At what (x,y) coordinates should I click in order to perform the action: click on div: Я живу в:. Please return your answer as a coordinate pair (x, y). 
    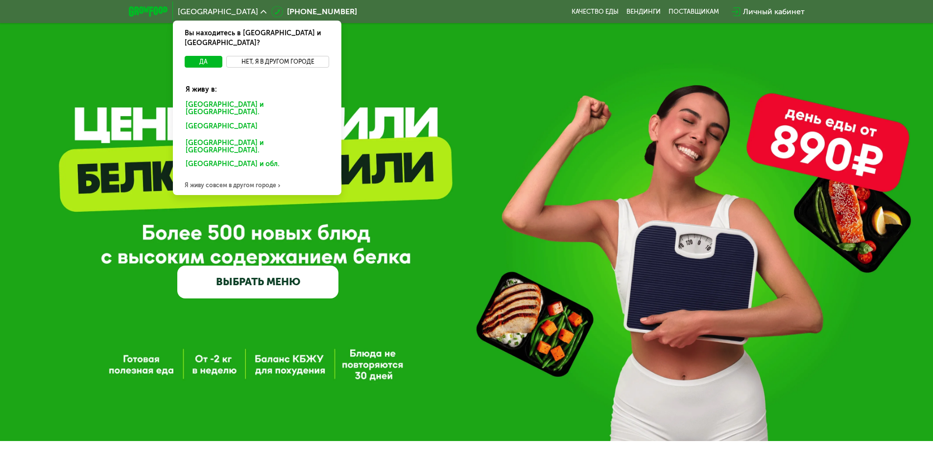
    Looking at the image, I should click on (257, 86).